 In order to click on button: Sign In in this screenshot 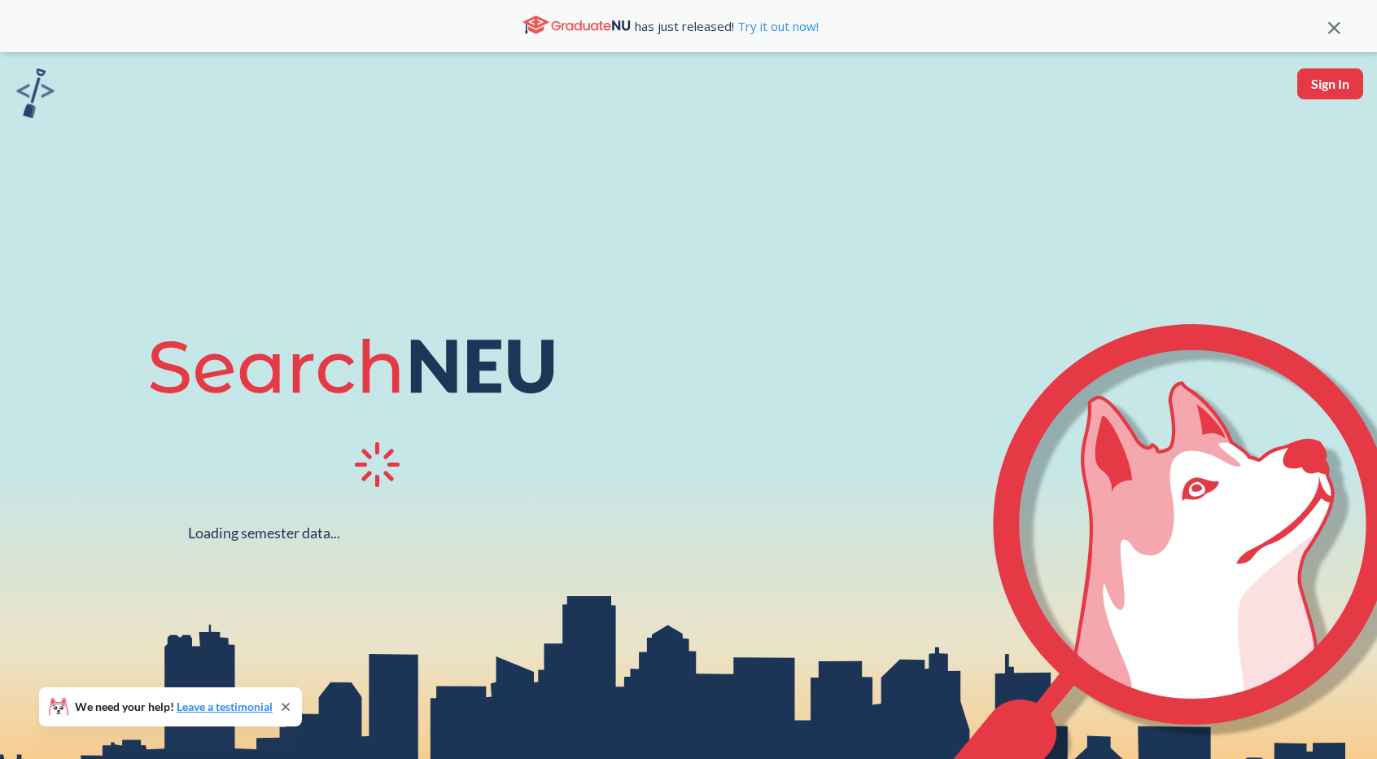, I will do `click(1330, 84)`.